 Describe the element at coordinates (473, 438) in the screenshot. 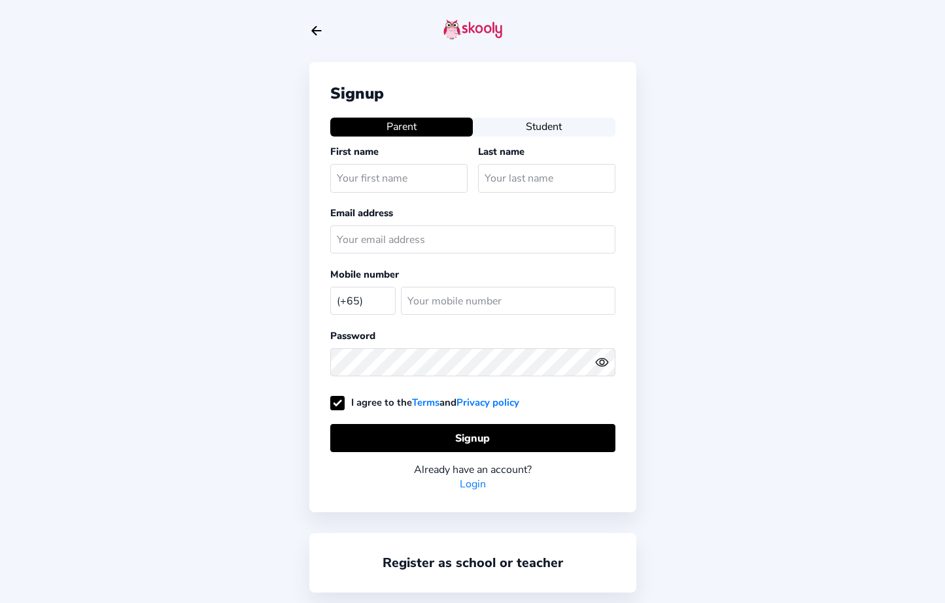

I see `button: Signup` at that location.